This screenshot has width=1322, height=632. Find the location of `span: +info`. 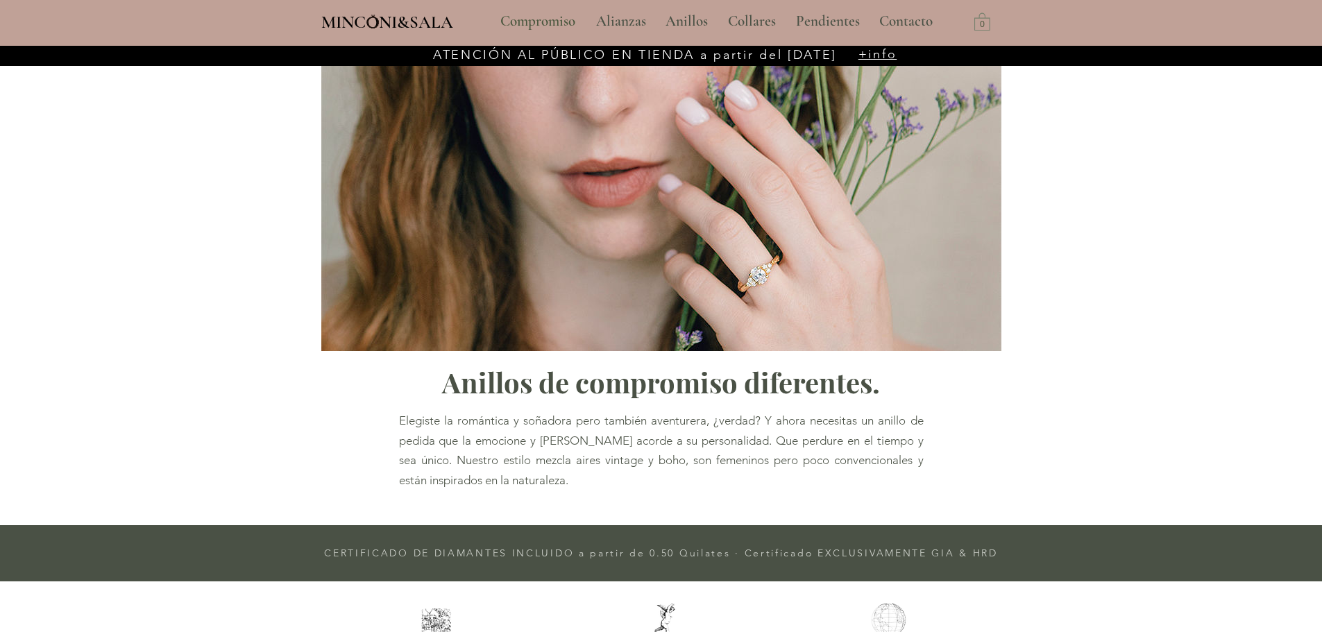

span: +info is located at coordinates (878, 54).